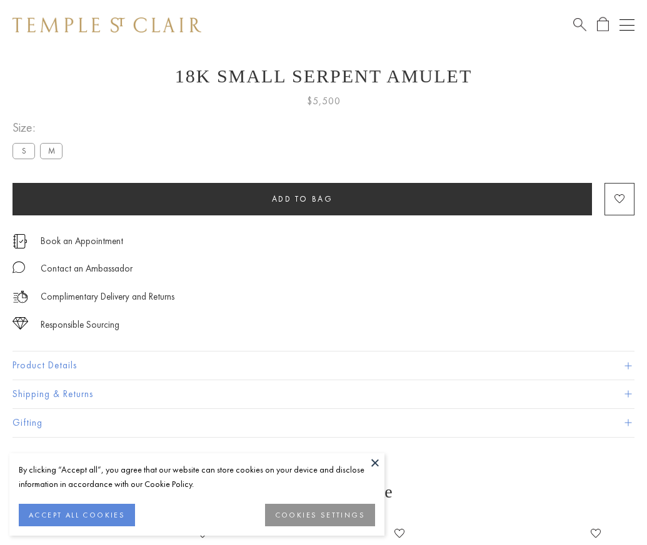  Describe the element at coordinates (323, 423) in the screenshot. I see `button: Gifting` at that location.